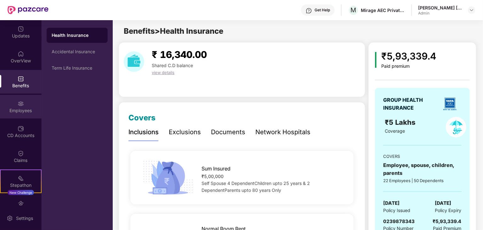 Image resolution: width=483 pixels, height=230 pixels. What do you see at coordinates (21, 185) in the screenshot?
I see `div: Stepathon` at bounding box center [21, 185].